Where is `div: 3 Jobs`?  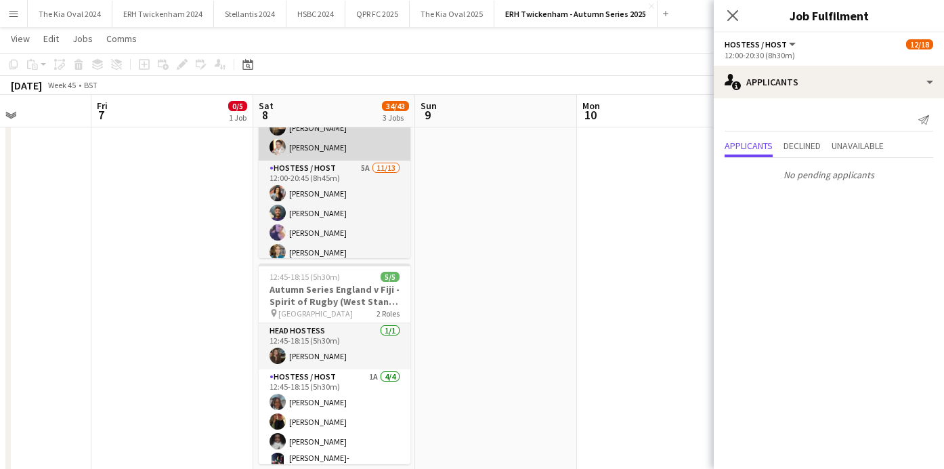 div: 3 Jobs is located at coordinates (395, 117).